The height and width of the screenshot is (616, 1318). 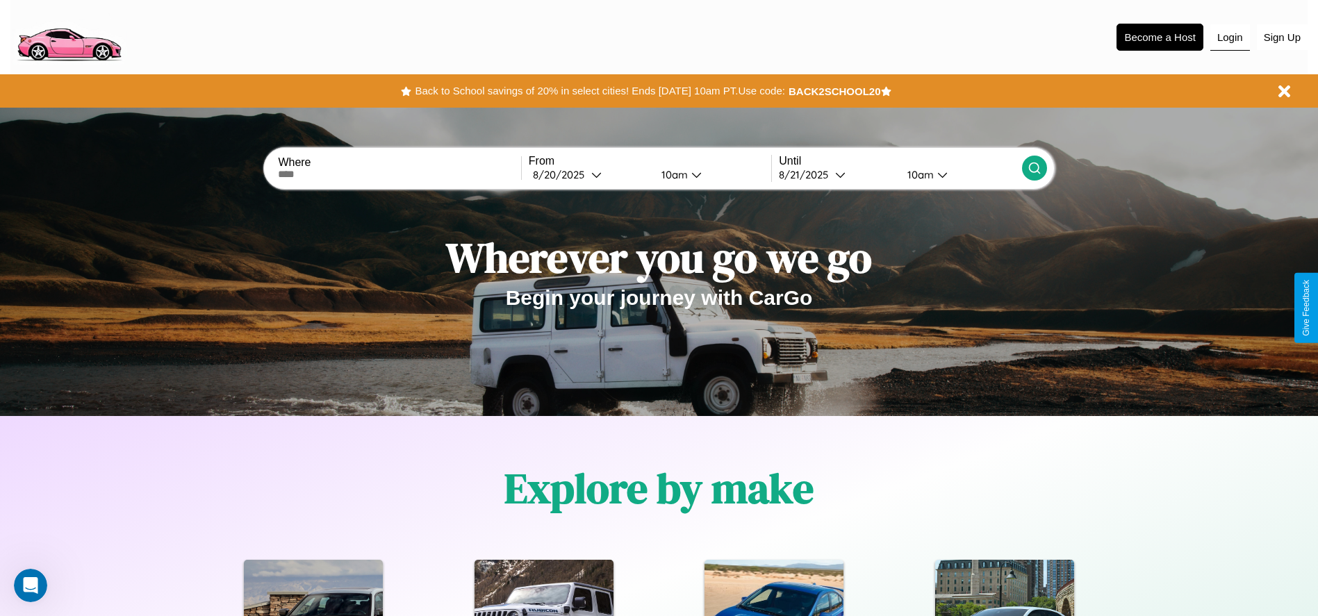 What do you see at coordinates (562, 174) in the screenshot?
I see `div: 8 / 20 / 2025` at bounding box center [562, 174].